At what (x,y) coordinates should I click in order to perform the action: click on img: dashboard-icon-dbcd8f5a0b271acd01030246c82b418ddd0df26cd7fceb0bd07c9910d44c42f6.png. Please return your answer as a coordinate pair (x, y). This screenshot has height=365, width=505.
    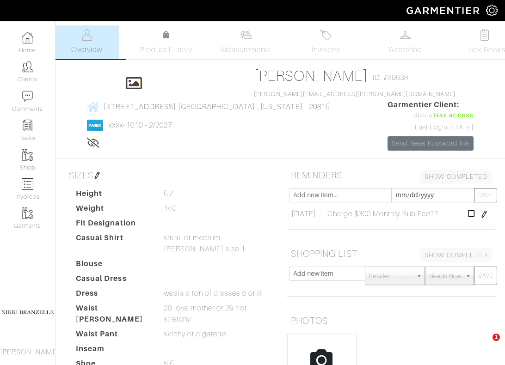
    Looking at the image, I should click on (27, 37).